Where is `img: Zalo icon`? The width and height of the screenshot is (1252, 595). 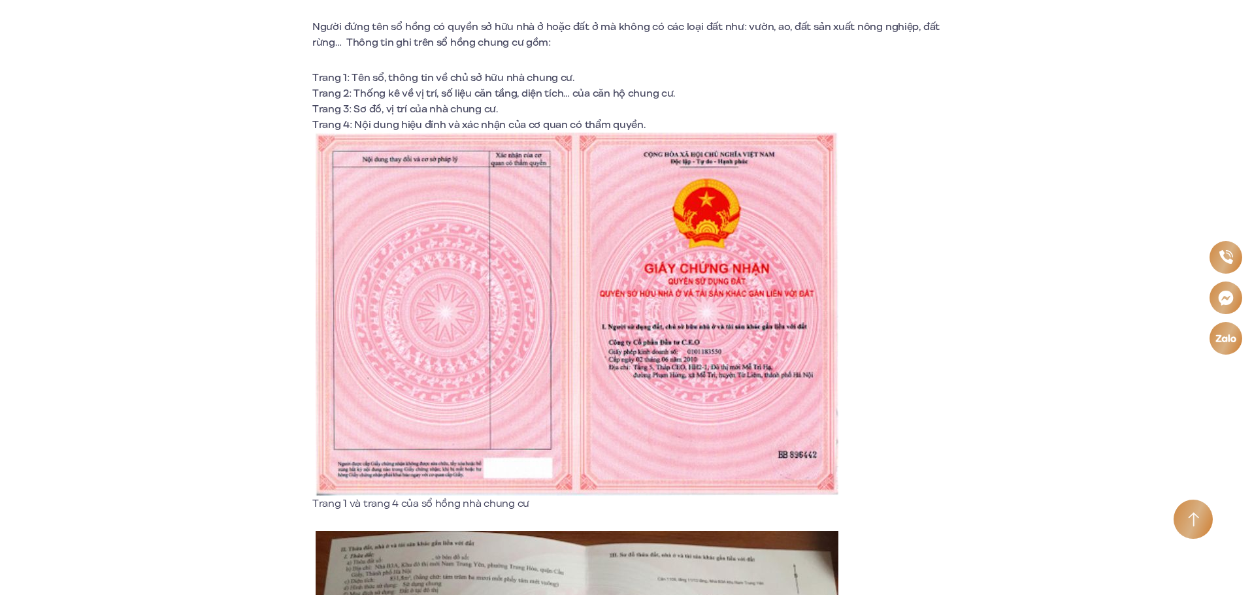 img: Zalo icon is located at coordinates (1226, 338).